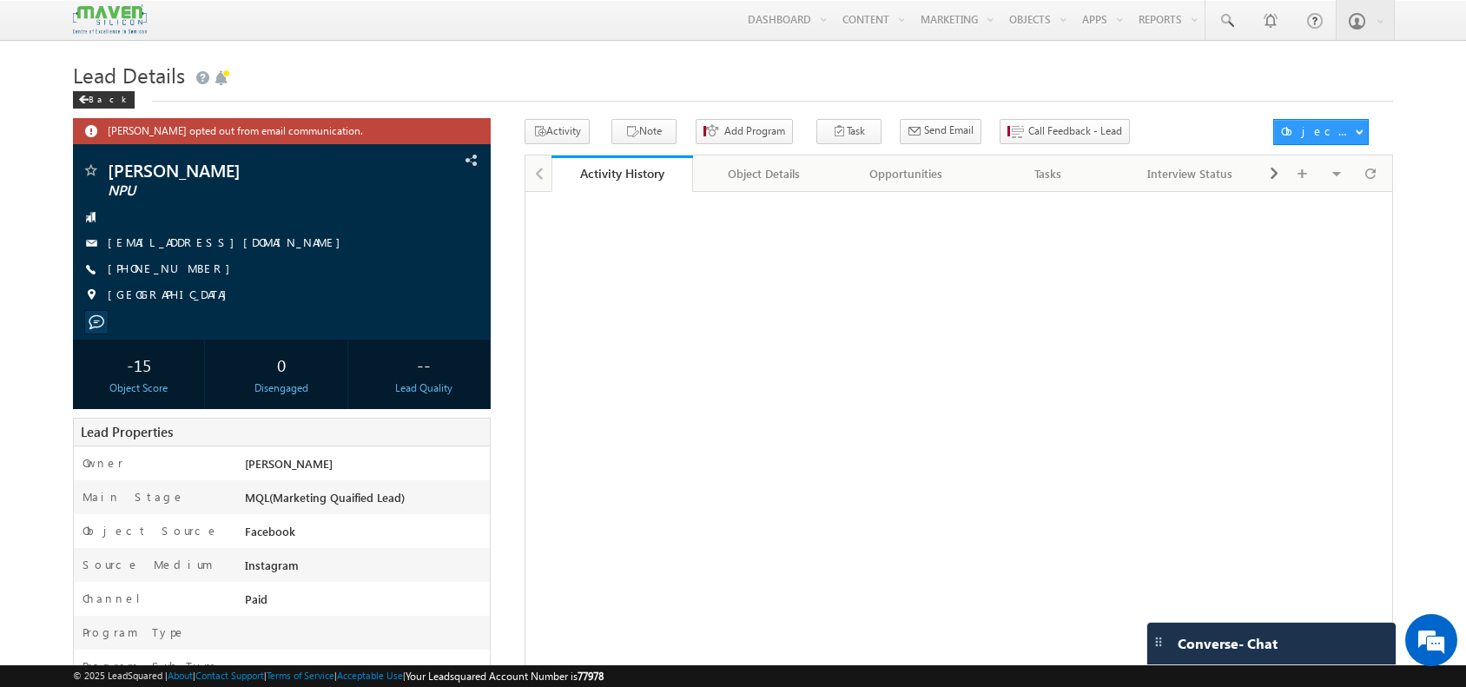 The image size is (1466, 687). I want to click on span: © 2025 LeadSquared | | | | |, so click(338, 676).